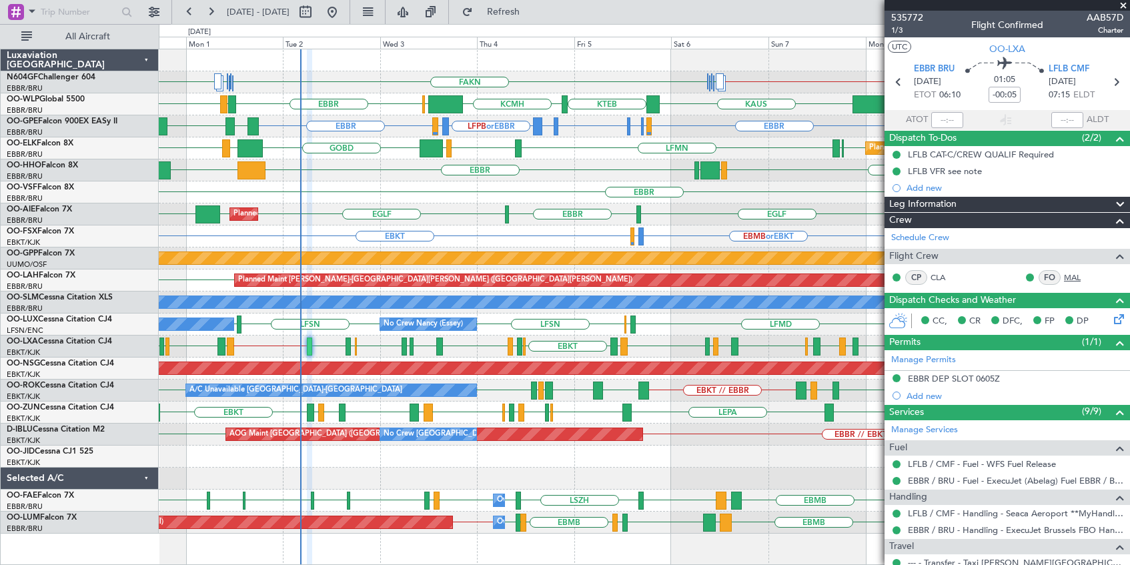 This screenshot has width=1130, height=565. What do you see at coordinates (940, 322) in the screenshot?
I see `span: CC,` at bounding box center [940, 322].